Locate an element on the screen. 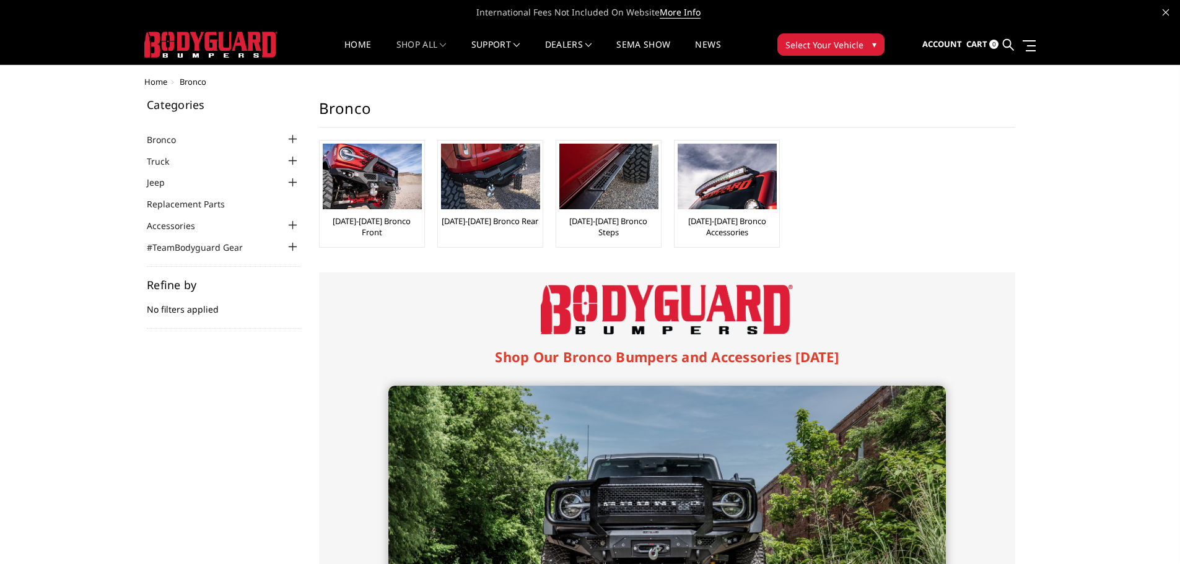 The width and height of the screenshot is (1180, 564). a: shop all is located at coordinates (421, 52).